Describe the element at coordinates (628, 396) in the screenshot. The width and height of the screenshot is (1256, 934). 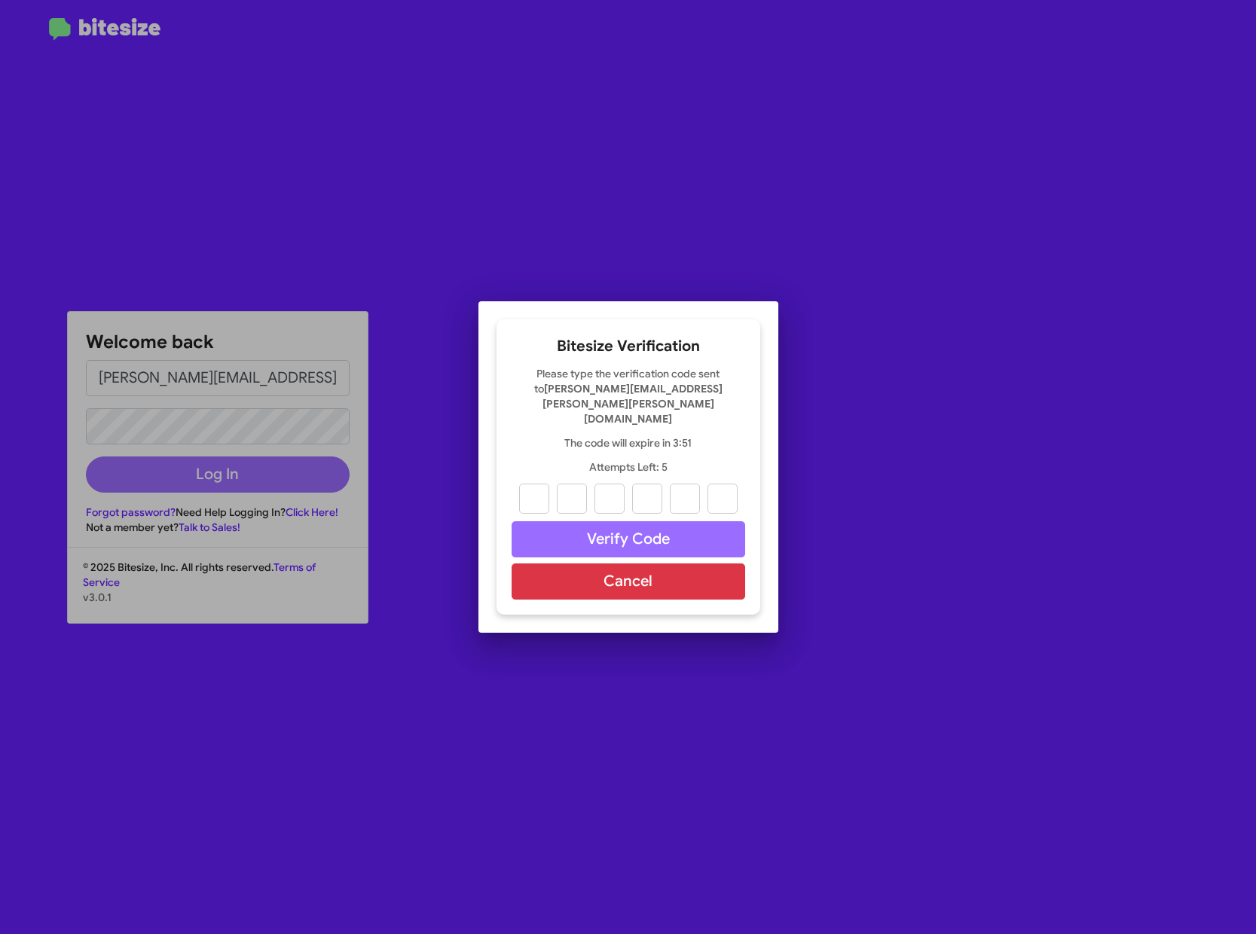
I see `p: Please type the verification code sent to` at that location.